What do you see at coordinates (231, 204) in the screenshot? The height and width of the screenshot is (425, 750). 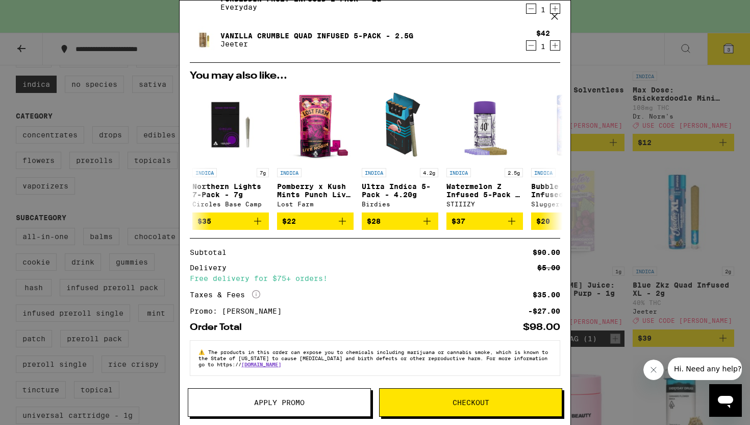 I see `div: Circles Base Camp` at bounding box center [231, 204].